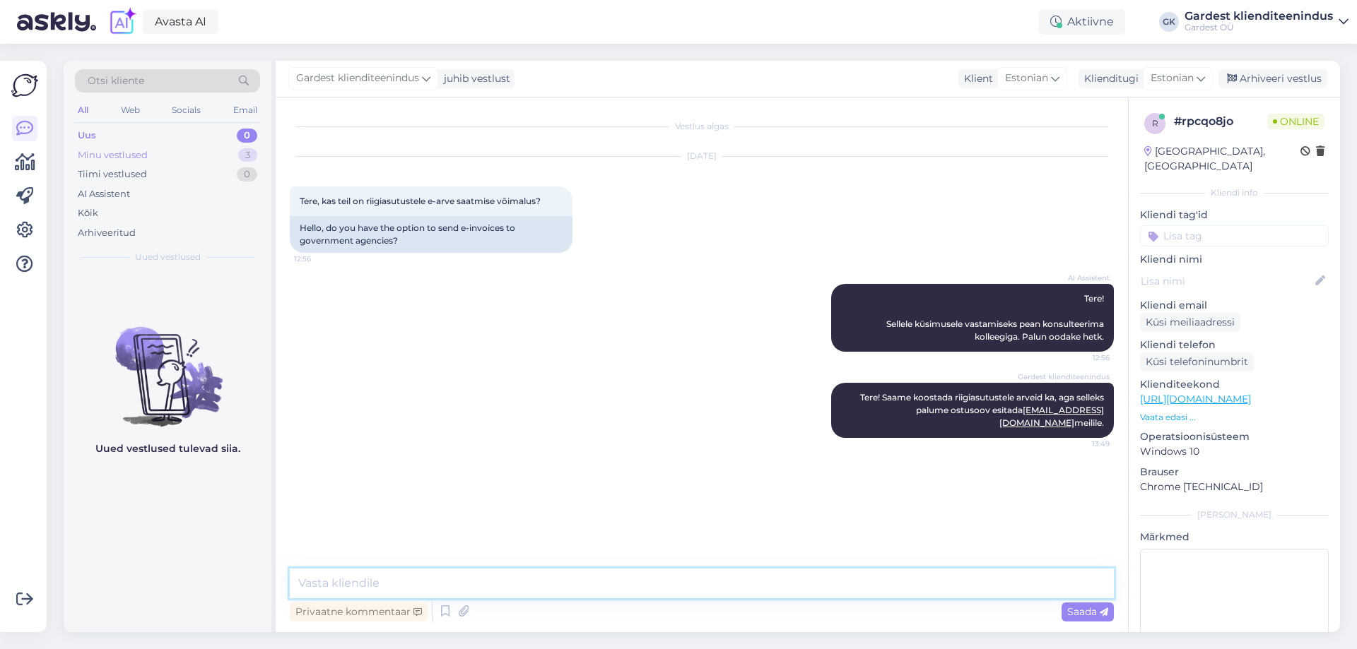 Image resolution: width=1357 pixels, height=649 pixels. What do you see at coordinates (25, 86) in the screenshot?
I see `img: Askly Logo` at bounding box center [25, 86].